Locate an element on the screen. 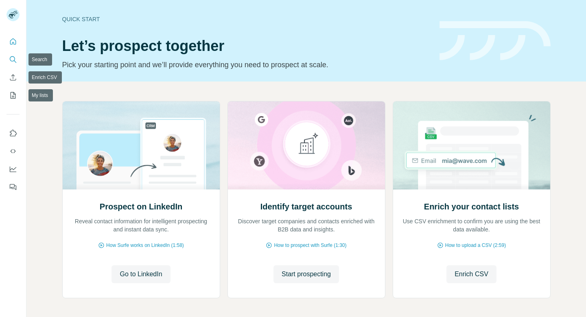 The image size is (586, 317). span: How Surfe works on LinkedIn (1:58) is located at coordinates (145, 245).